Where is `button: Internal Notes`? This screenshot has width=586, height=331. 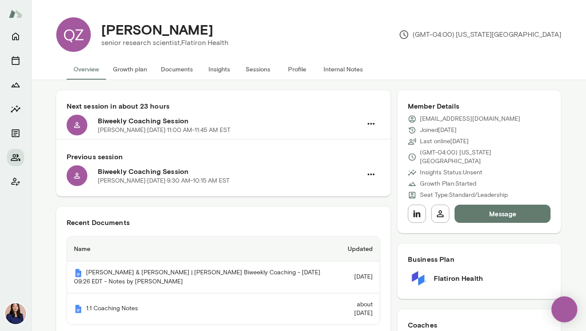 button: Internal Notes is located at coordinates (343, 69).